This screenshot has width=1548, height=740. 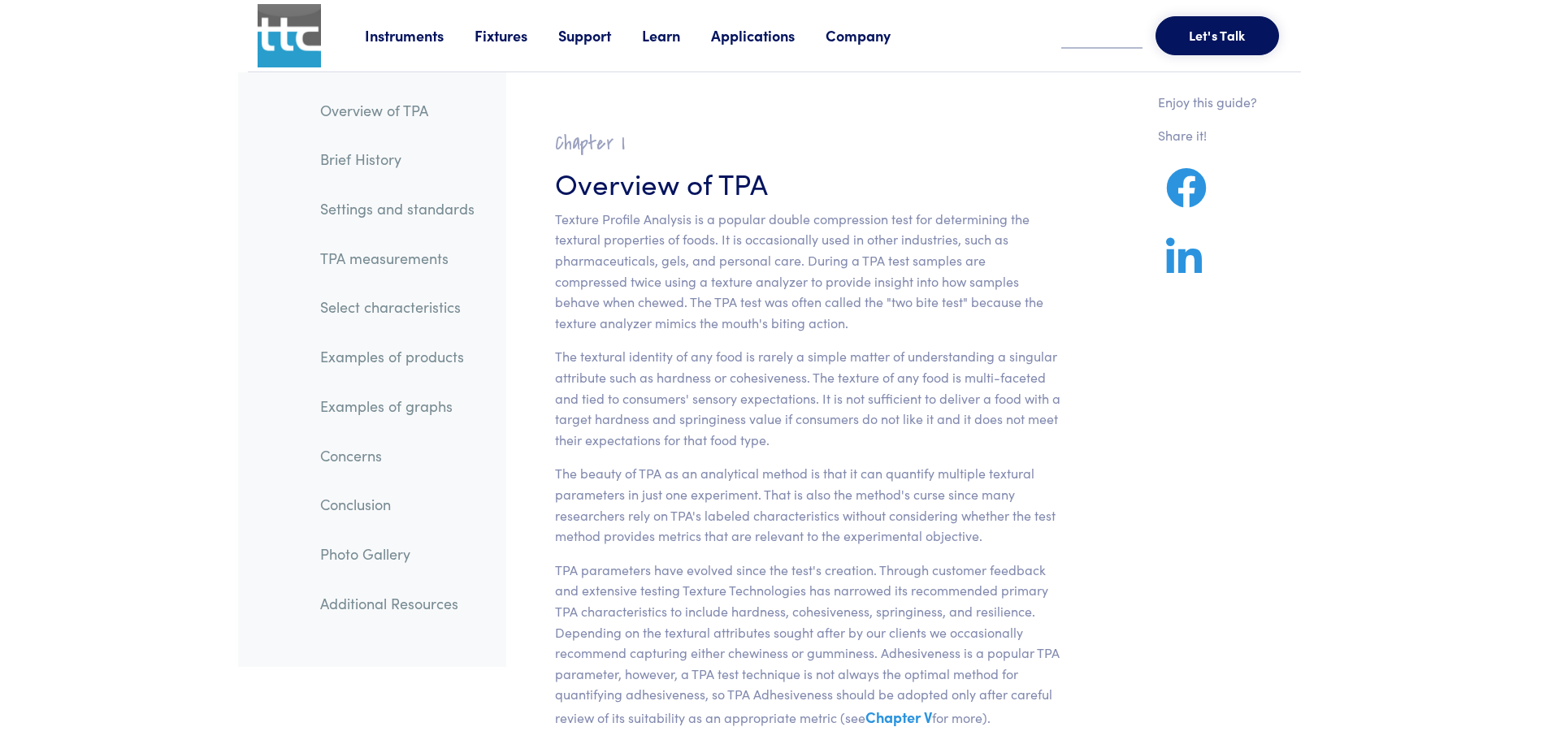 I want to click on p: The beauty of TPA as an analytical method is that it can quantify multiple textural parameters in..., so click(x=807, y=504).